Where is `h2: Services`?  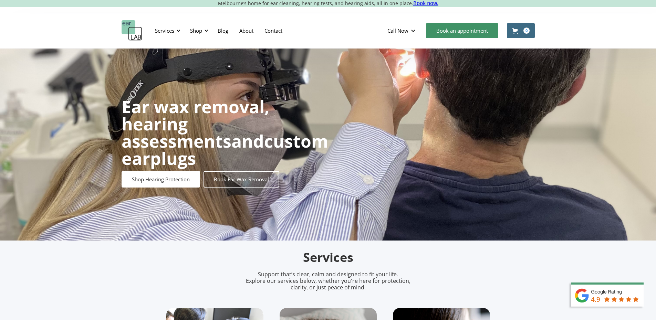
h2: Services is located at coordinates (328, 258).